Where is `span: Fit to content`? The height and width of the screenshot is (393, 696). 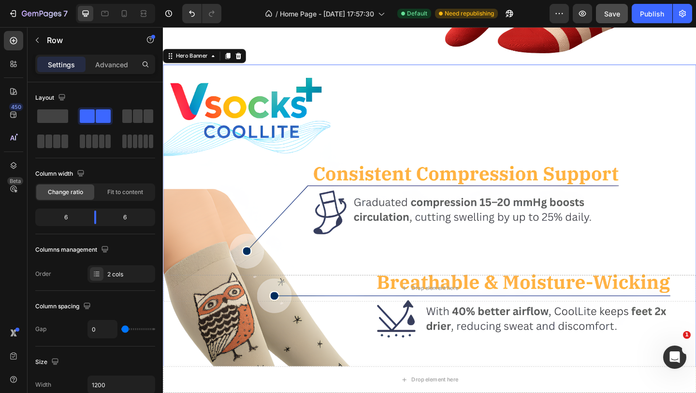
span: Fit to content is located at coordinates (125, 192).